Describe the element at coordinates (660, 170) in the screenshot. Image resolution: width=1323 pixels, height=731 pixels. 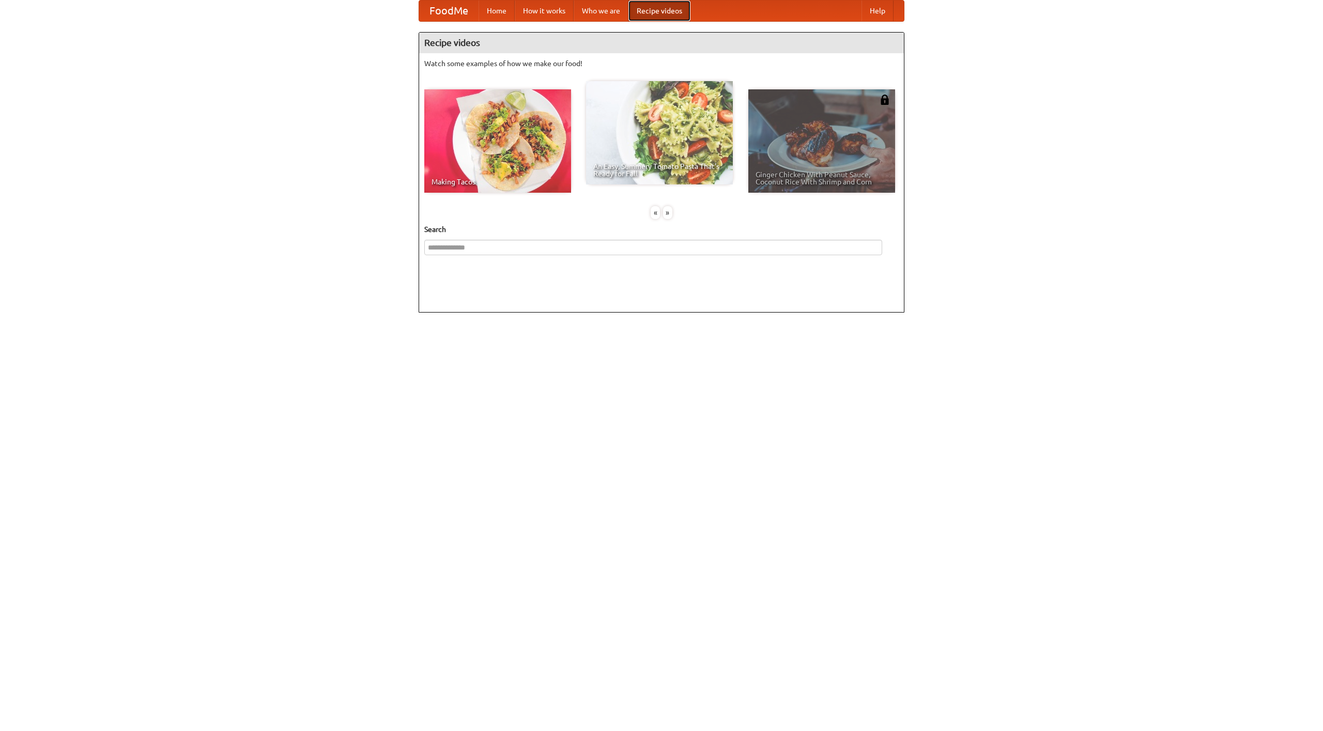
I see `span: An Easy, Summery Tomato Pasta That's Ready for Fall` at that location.